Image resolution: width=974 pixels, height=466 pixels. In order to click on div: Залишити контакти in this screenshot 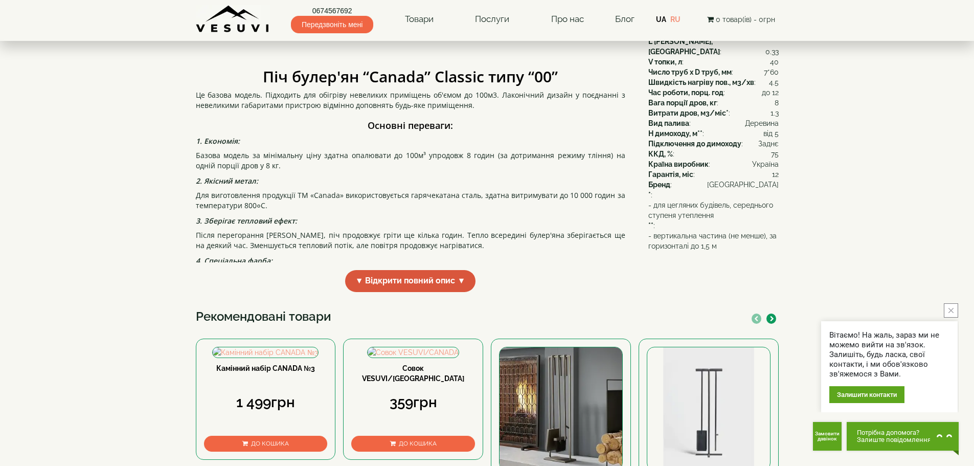, I will do `click(867, 394)`.